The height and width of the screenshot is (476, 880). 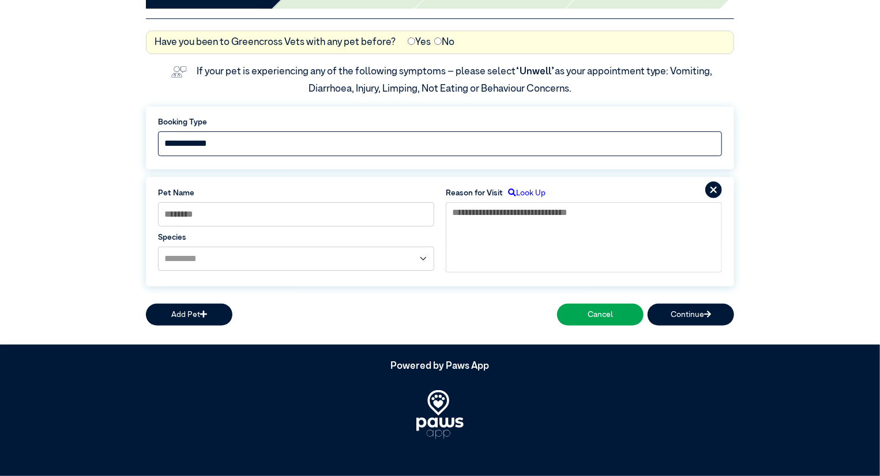 What do you see at coordinates (524, 193) in the screenshot?
I see `label: Look Up` at bounding box center [524, 193].